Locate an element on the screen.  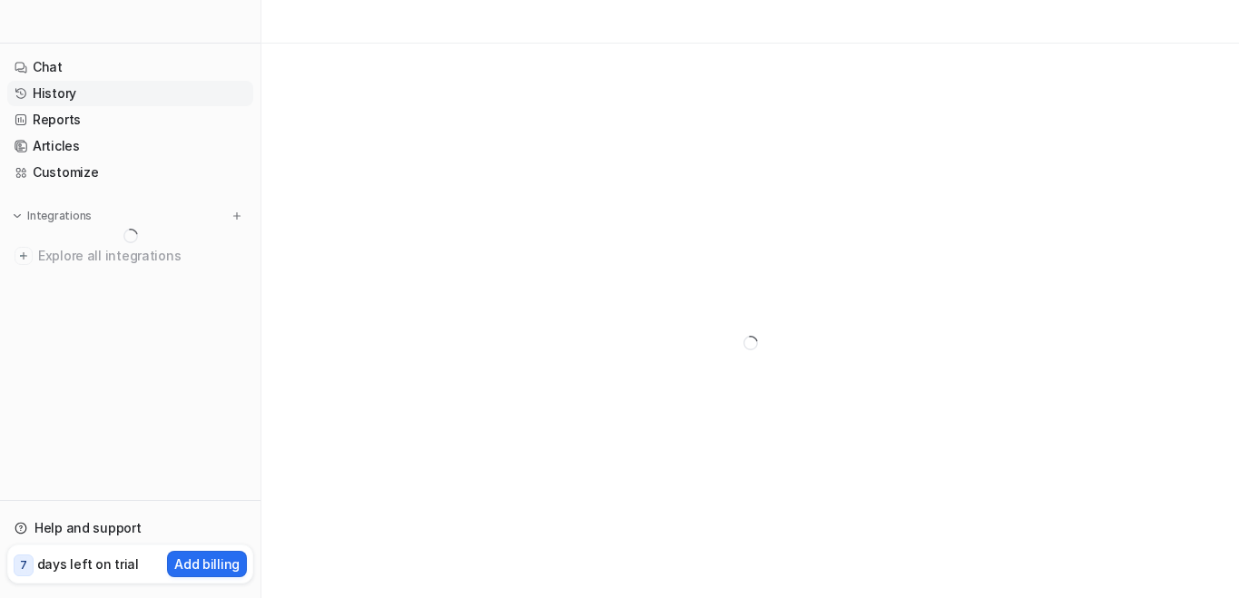
a: Help and support is located at coordinates (130, 528).